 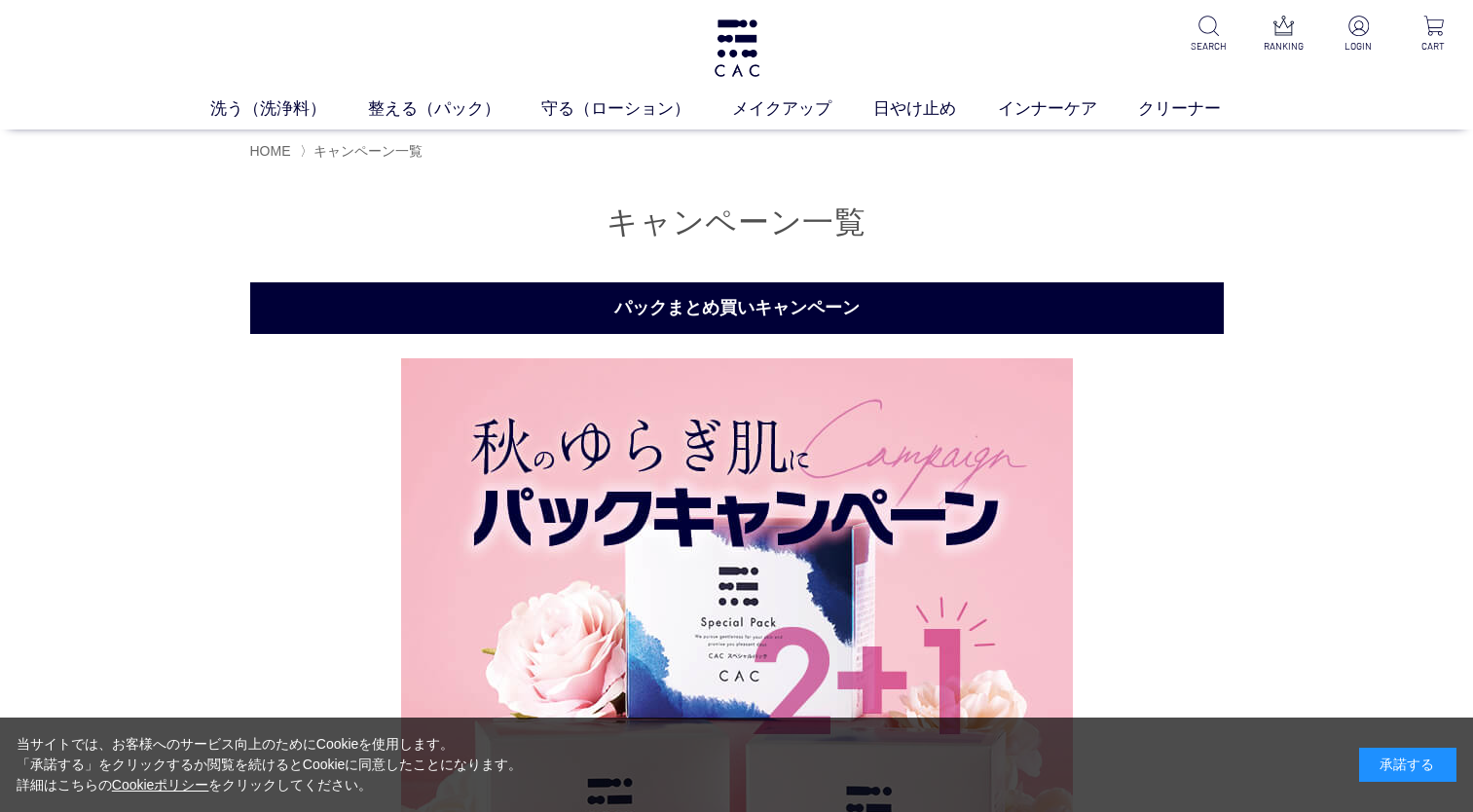 I want to click on div: 承諾する, so click(x=1408, y=764).